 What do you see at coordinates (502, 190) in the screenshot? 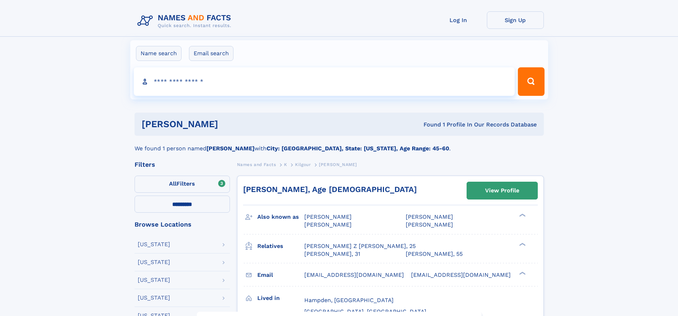
I see `a: View Profile` at bounding box center [502, 190].